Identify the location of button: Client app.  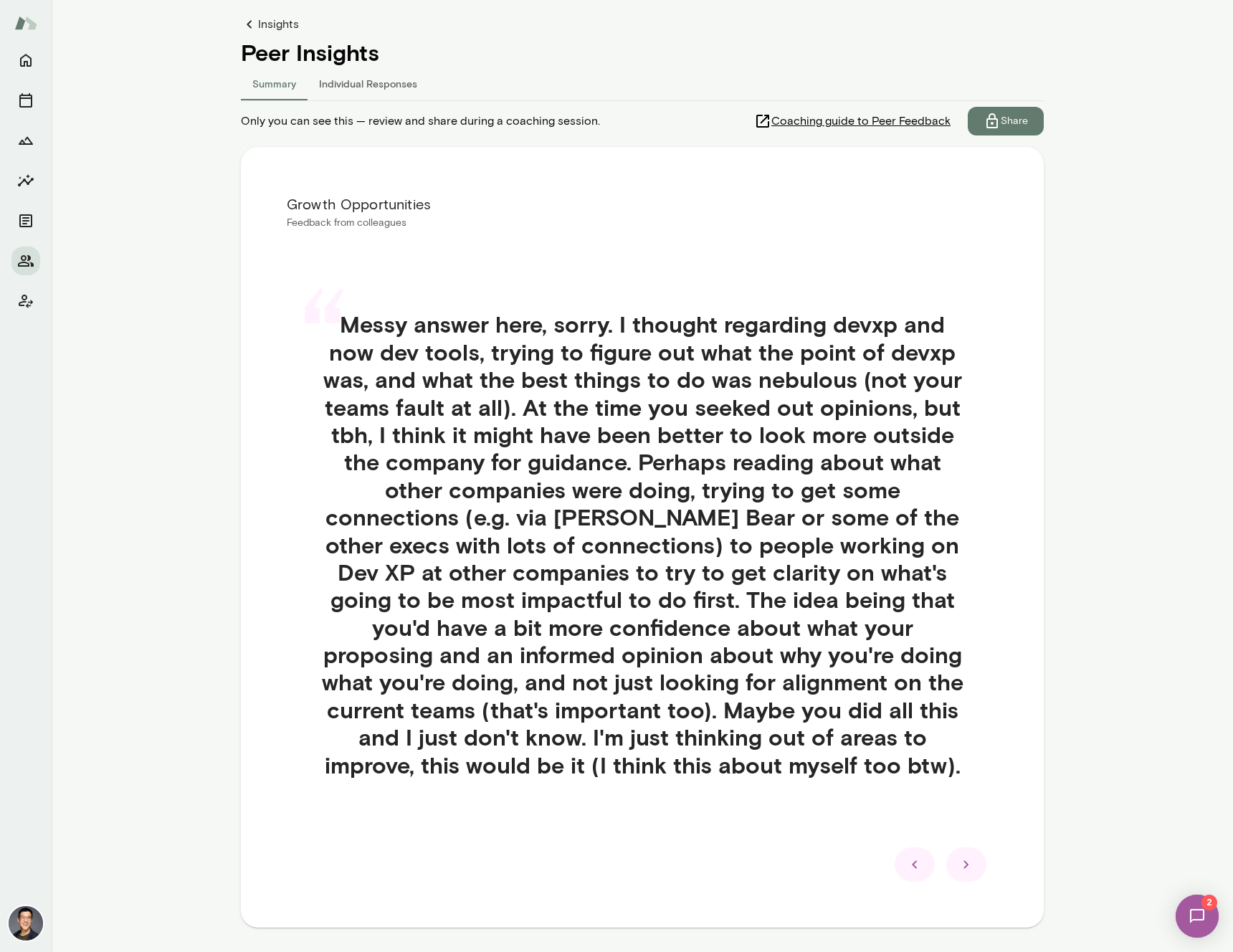
(26, 301).